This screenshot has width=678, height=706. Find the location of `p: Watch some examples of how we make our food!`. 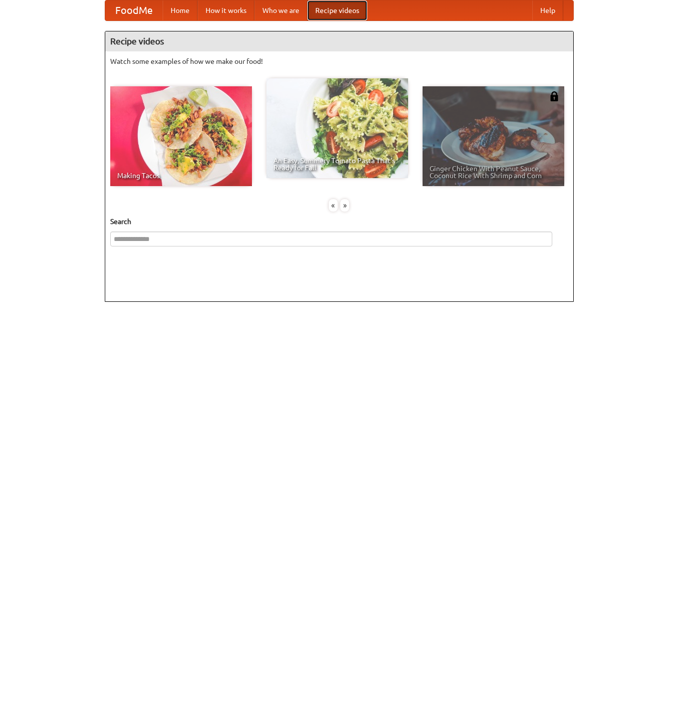

p: Watch some examples of how we make our food! is located at coordinates (339, 61).